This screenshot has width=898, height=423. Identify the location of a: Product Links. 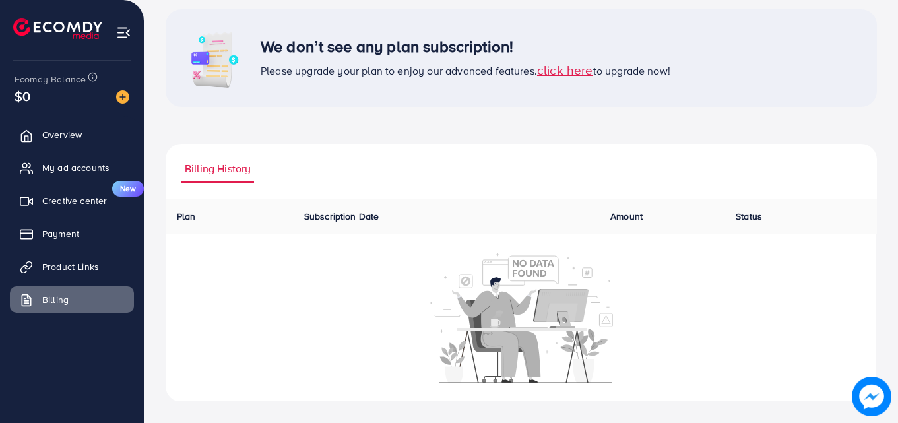
(72, 267).